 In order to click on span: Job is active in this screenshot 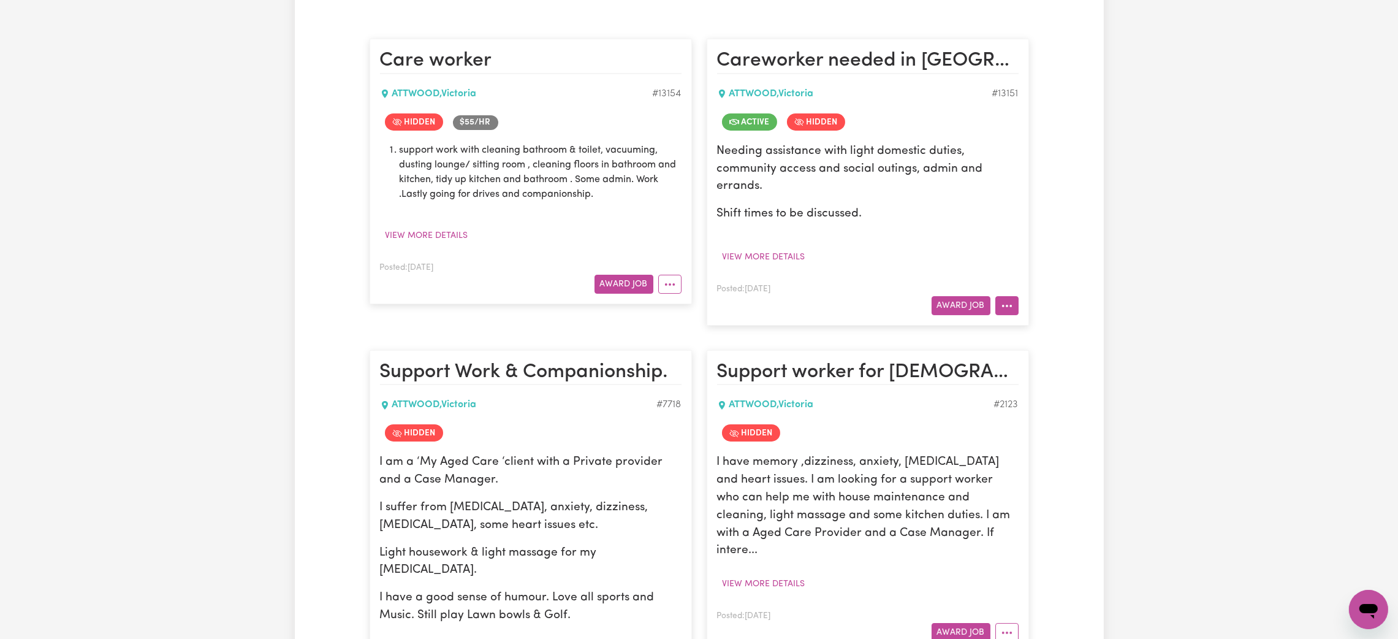, I will do `click(750, 122)`.